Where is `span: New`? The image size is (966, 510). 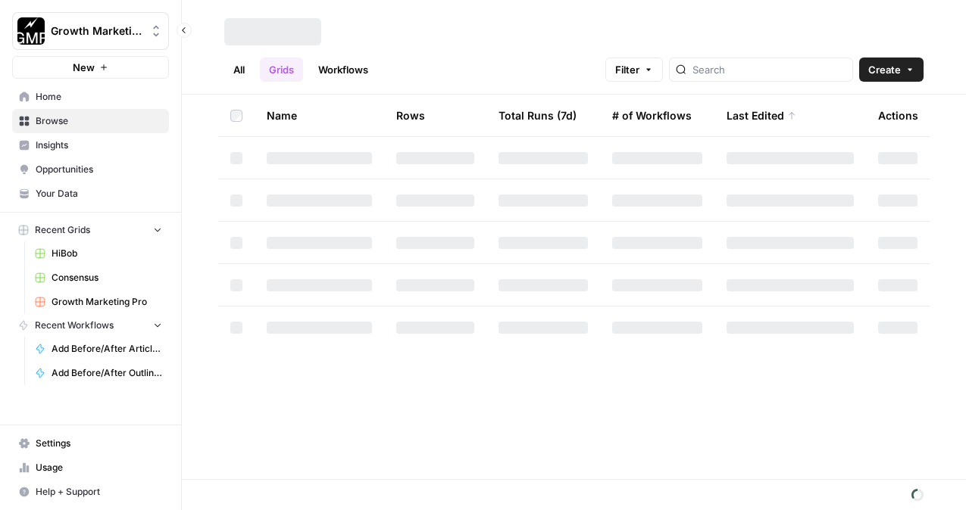
span: New is located at coordinates (83, 67).